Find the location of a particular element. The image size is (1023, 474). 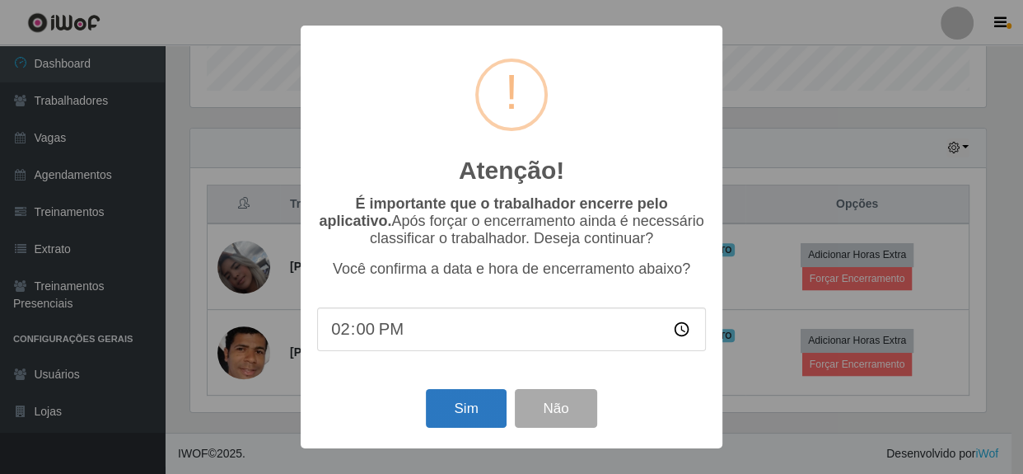

button: Não is located at coordinates (555, 408).